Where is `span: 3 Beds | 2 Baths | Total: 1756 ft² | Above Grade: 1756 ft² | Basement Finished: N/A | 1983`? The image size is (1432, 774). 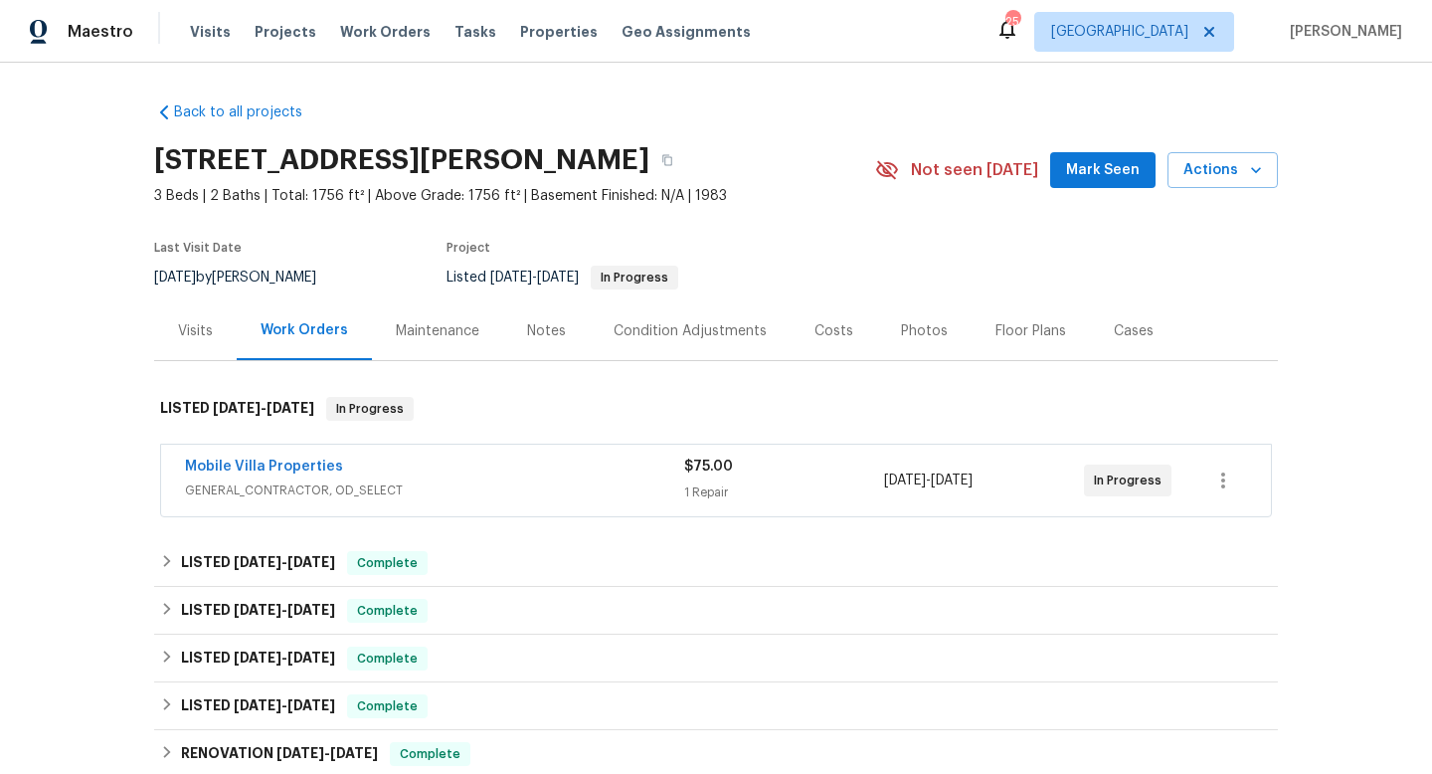
span: 3 Beds | 2 Baths | Total: 1756 ft² | Above Grade: 1756 ft² | Basement Finished: N/A | 1983 is located at coordinates (514, 196).